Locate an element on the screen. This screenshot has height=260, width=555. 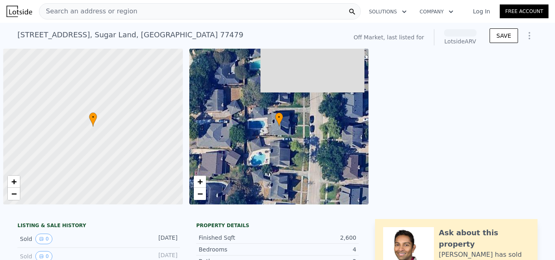
a: Log In is located at coordinates (481, 11).